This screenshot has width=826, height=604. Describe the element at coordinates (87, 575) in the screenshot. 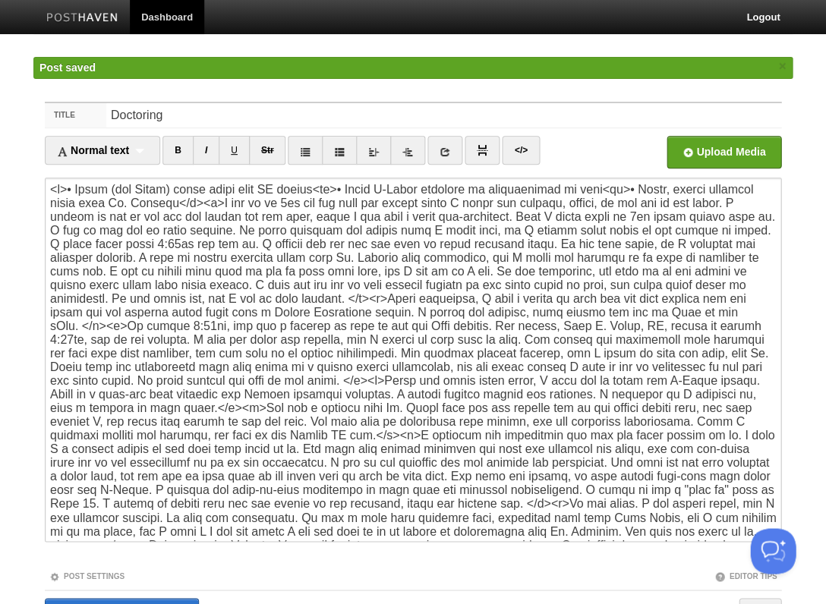

I see `a: Post Settings` at that location.